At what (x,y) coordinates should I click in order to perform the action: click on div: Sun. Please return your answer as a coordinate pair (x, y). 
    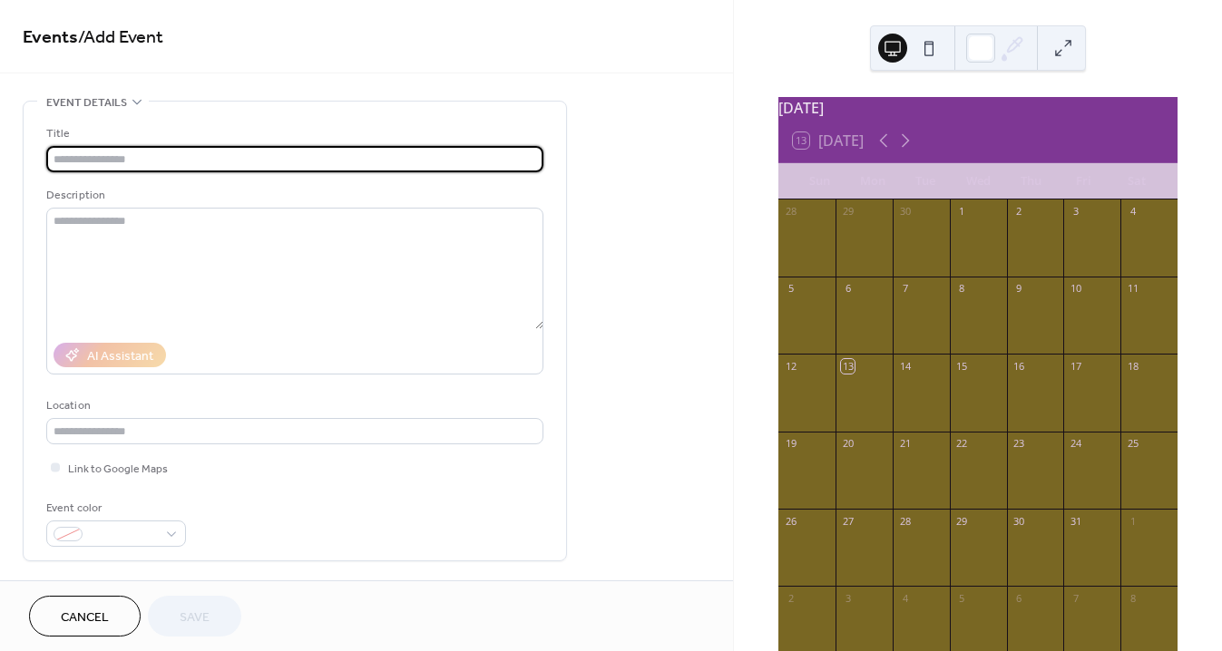
    Looking at the image, I should click on (819, 181).